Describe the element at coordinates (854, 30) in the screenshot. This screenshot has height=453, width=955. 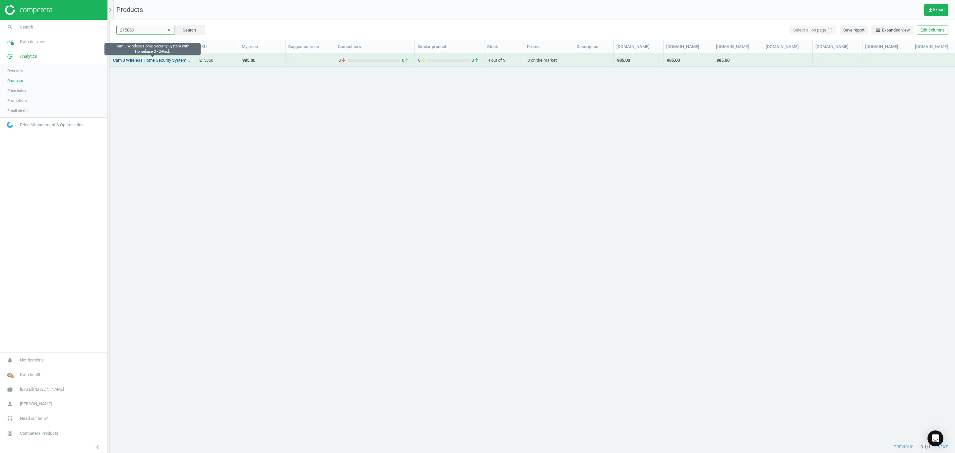
I see `span: Save report` at that location.